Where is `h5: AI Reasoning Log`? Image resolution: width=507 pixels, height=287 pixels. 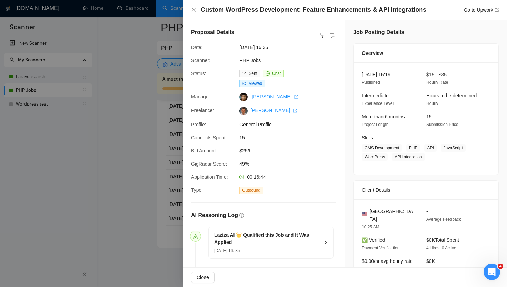 h5: AI Reasoning Log is located at coordinates (215, 215).